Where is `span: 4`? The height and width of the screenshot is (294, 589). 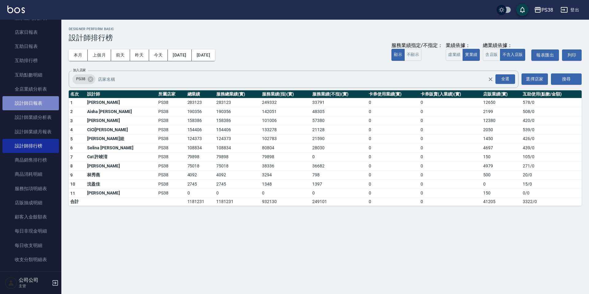 span: 4 is located at coordinates (71, 129).